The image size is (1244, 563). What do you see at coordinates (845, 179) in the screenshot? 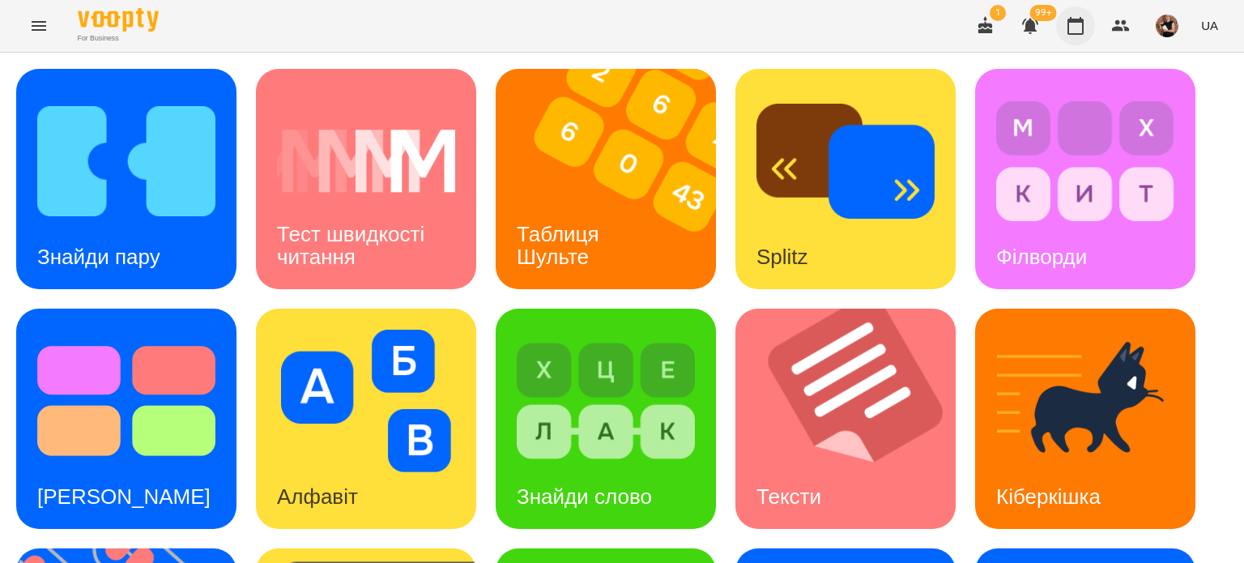
I see `a: SplitzSplitz` at bounding box center [845, 179].